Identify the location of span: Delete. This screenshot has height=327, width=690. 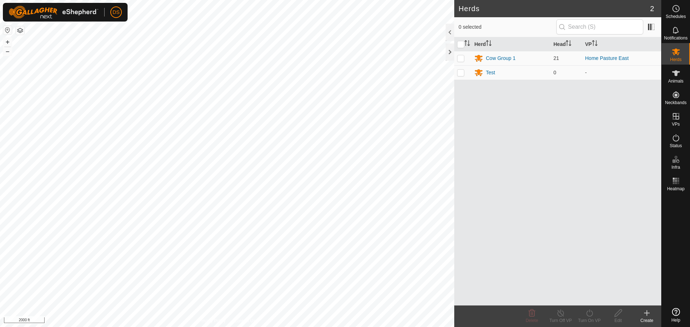
(532, 321).